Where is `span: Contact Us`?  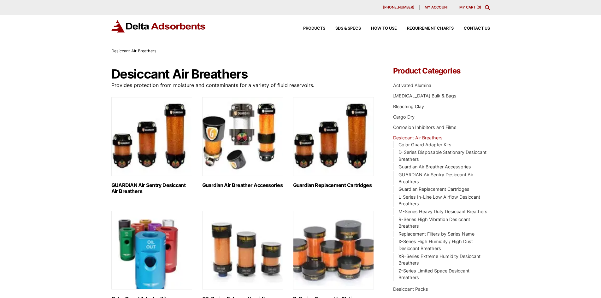
span: Contact Us is located at coordinates (477, 28).